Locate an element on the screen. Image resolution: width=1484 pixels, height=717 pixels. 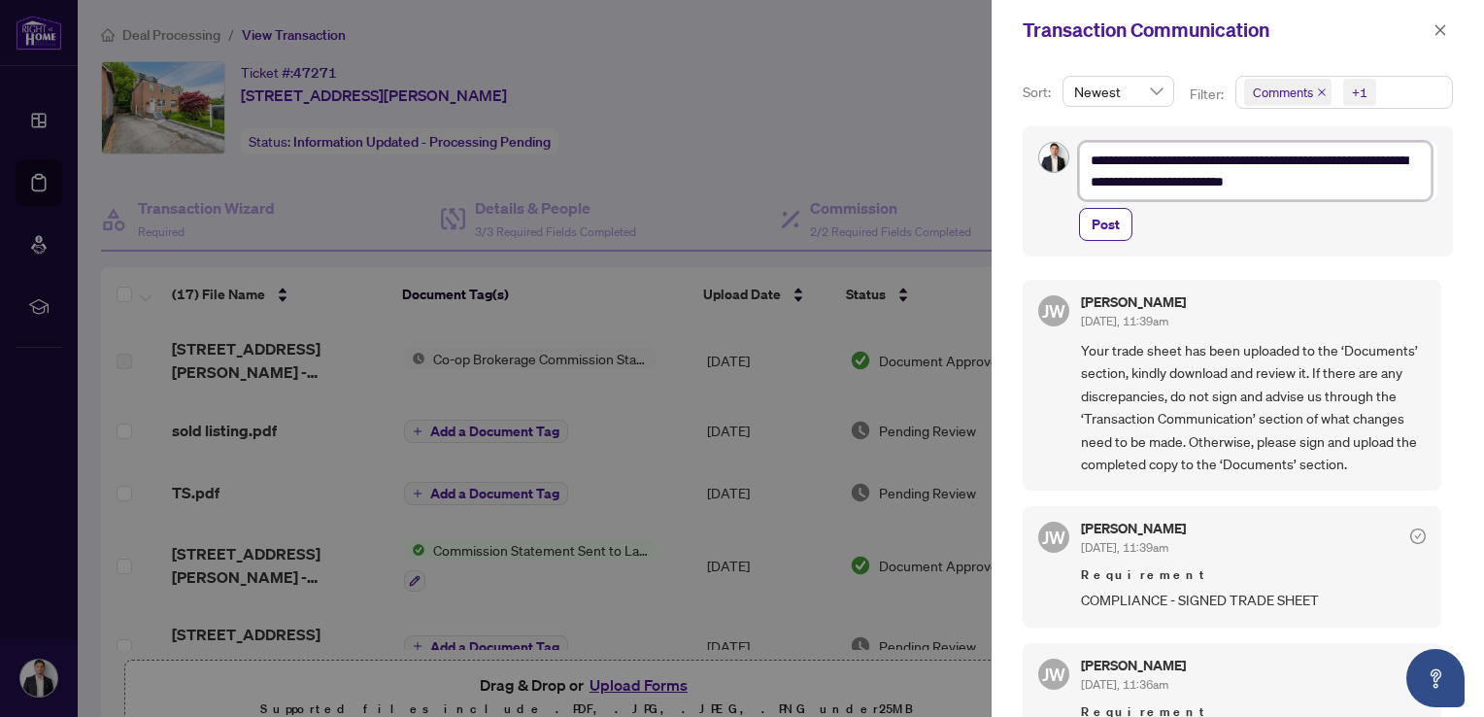
span: COMPLIANCE - SIGNED TRADE SHEET is located at coordinates (1252, 599).